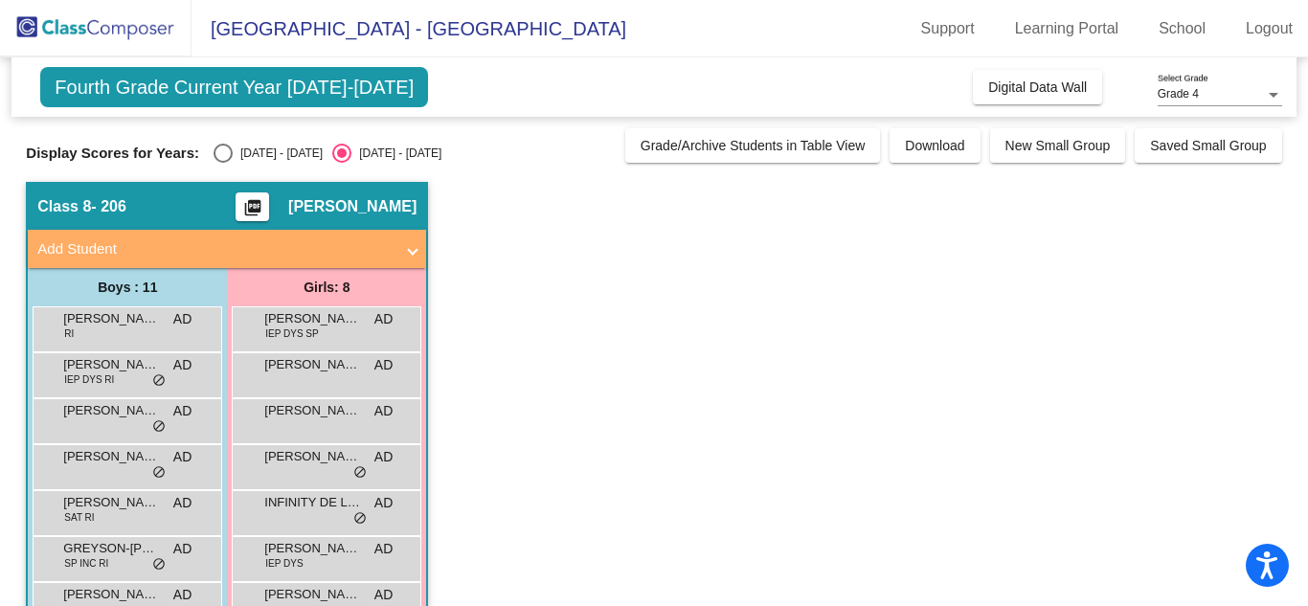  I want to click on mat-expansion-panel-header: Add Student, so click(227, 249).